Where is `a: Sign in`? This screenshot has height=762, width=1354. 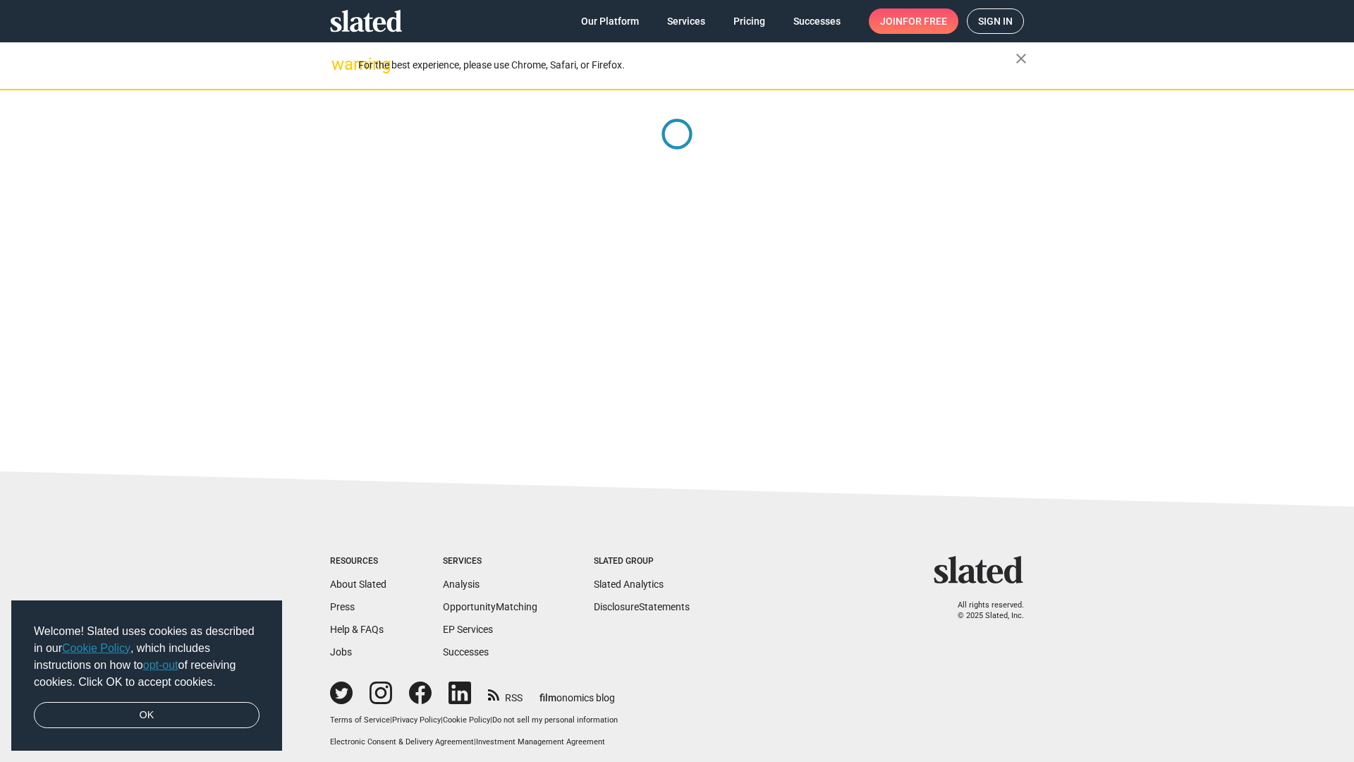
a: Sign in is located at coordinates (995, 21).